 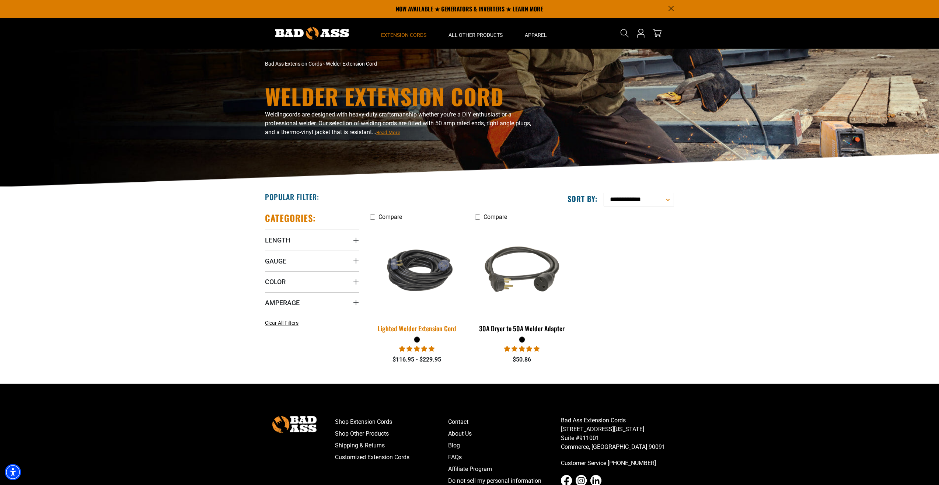 What do you see at coordinates (400, 96) in the screenshot?
I see `h1: Welder Extension Cord` at bounding box center [400, 96].